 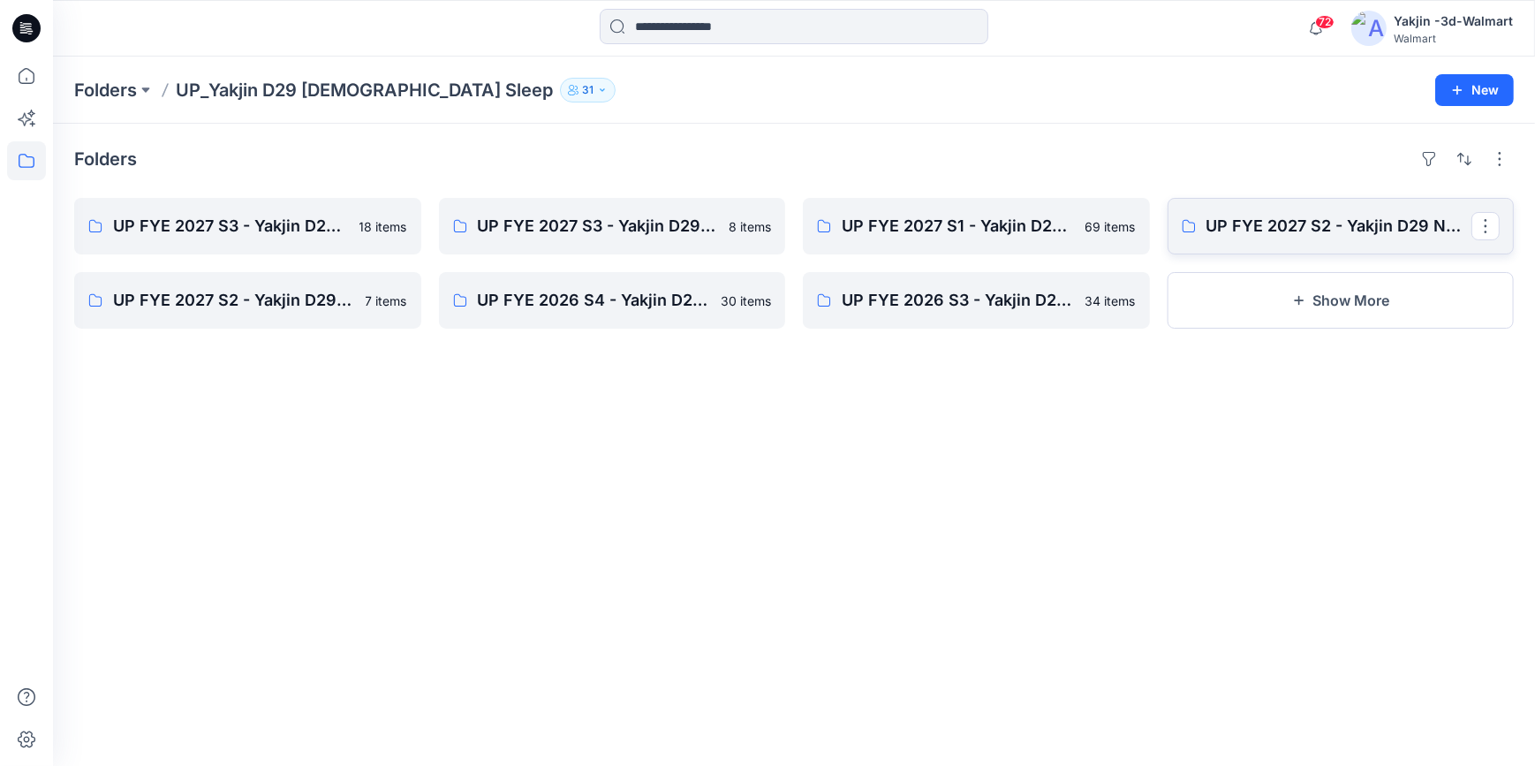 I want to click on img: avatar, so click(x=1369, y=28).